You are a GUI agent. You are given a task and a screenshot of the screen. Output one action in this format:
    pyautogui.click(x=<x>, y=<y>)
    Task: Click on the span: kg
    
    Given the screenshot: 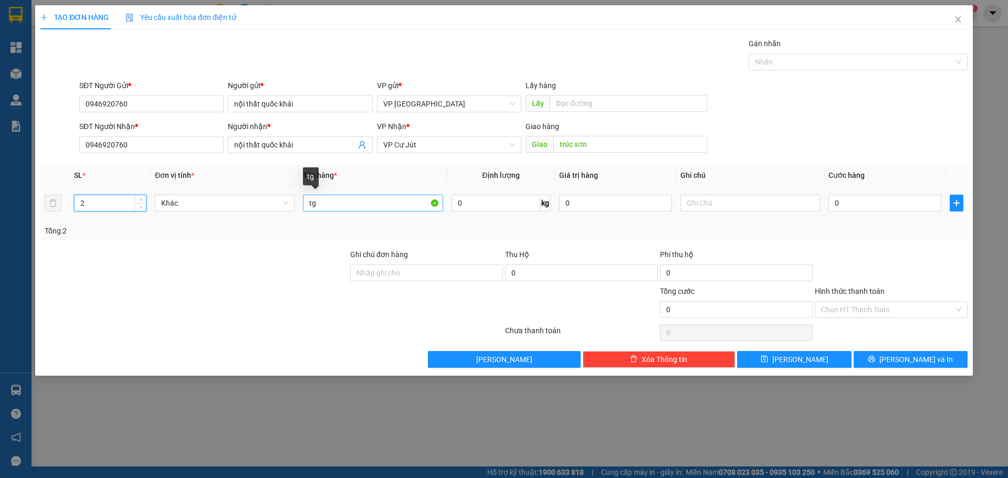 What is the action you would take?
    pyautogui.click(x=546, y=203)
    